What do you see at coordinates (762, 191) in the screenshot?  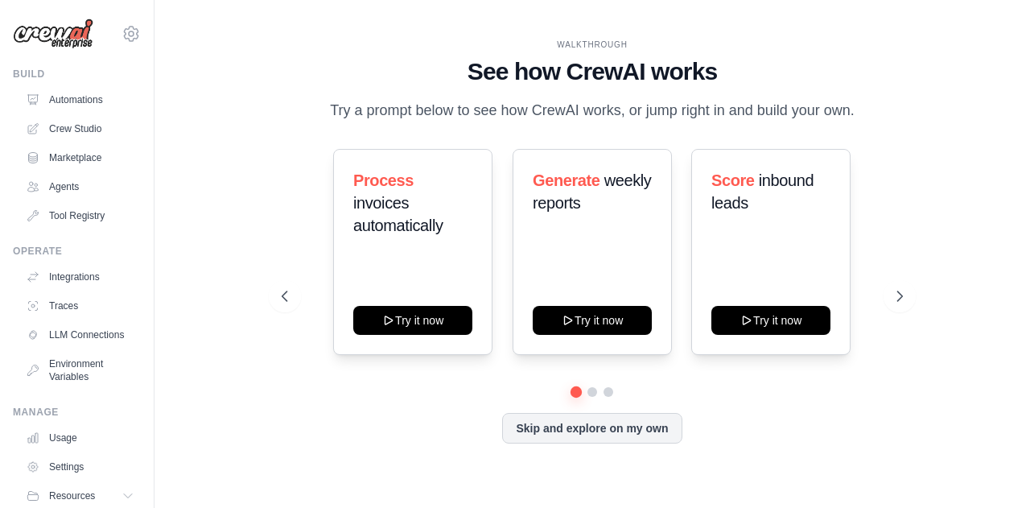 I see `span: inbound leads` at bounding box center [762, 191].